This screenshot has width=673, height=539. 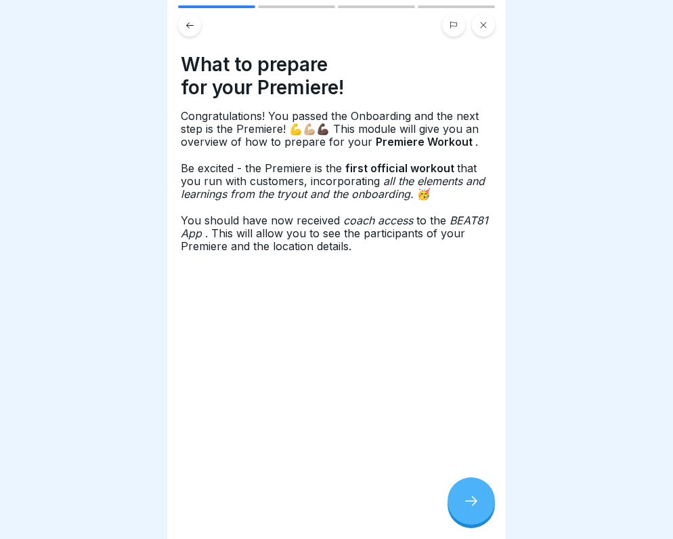 What do you see at coordinates (323, 239) in the screenshot?
I see `span: . This will allow you to see the participants of your Premiere and the location details.` at bounding box center [323, 239].